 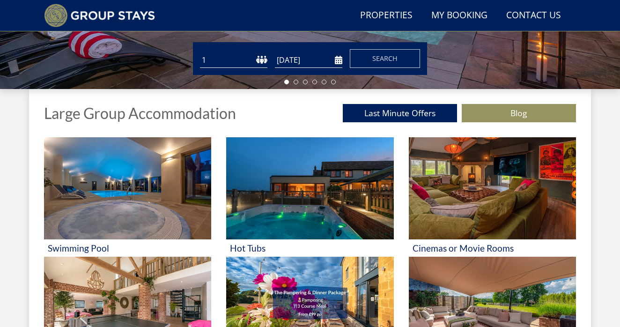 I want to click on a: Last Minute Offers, so click(x=400, y=113).